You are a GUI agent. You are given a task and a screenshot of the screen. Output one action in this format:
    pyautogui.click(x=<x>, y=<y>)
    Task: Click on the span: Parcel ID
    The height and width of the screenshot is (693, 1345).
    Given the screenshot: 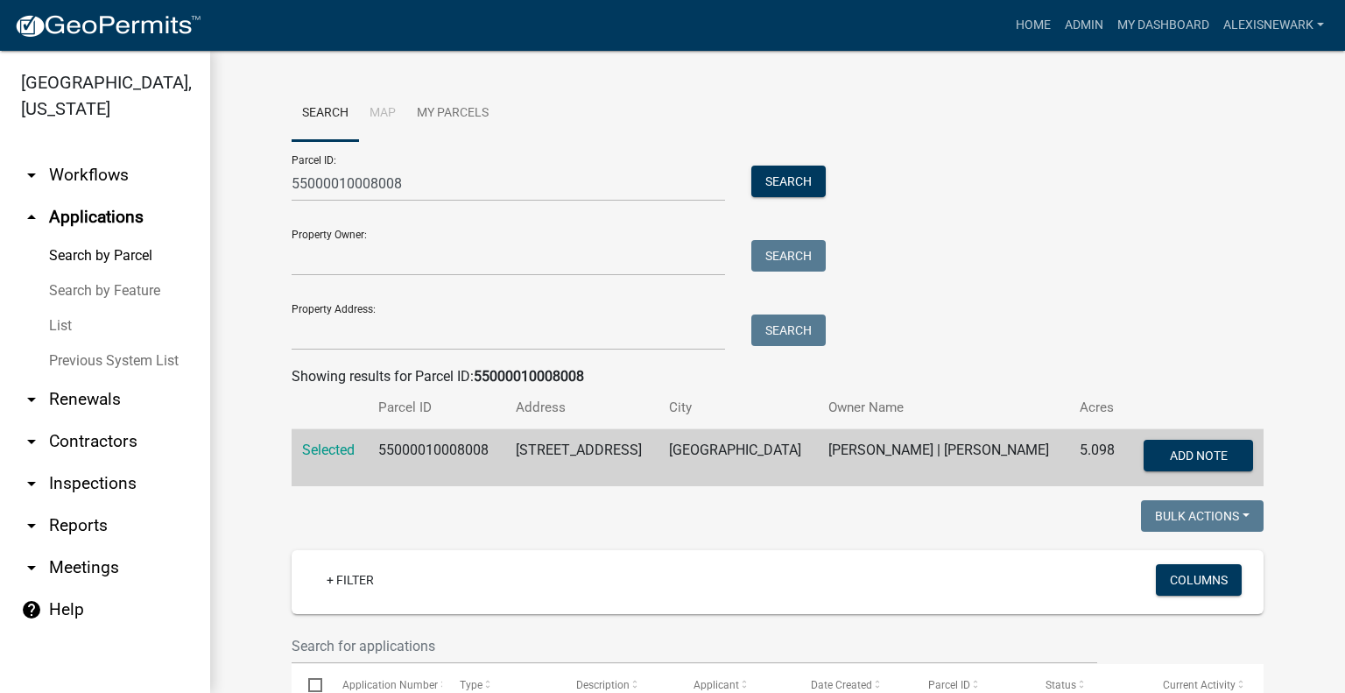 What is the action you would take?
    pyautogui.click(x=949, y=685)
    